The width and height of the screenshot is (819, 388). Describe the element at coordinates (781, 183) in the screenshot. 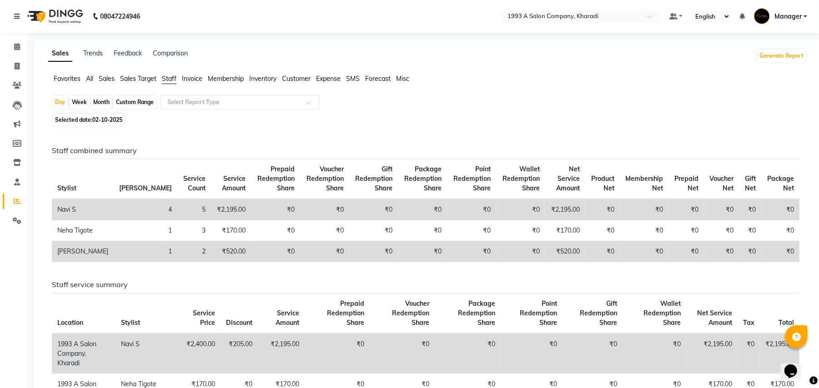

I see `span: Package Net` at that location.